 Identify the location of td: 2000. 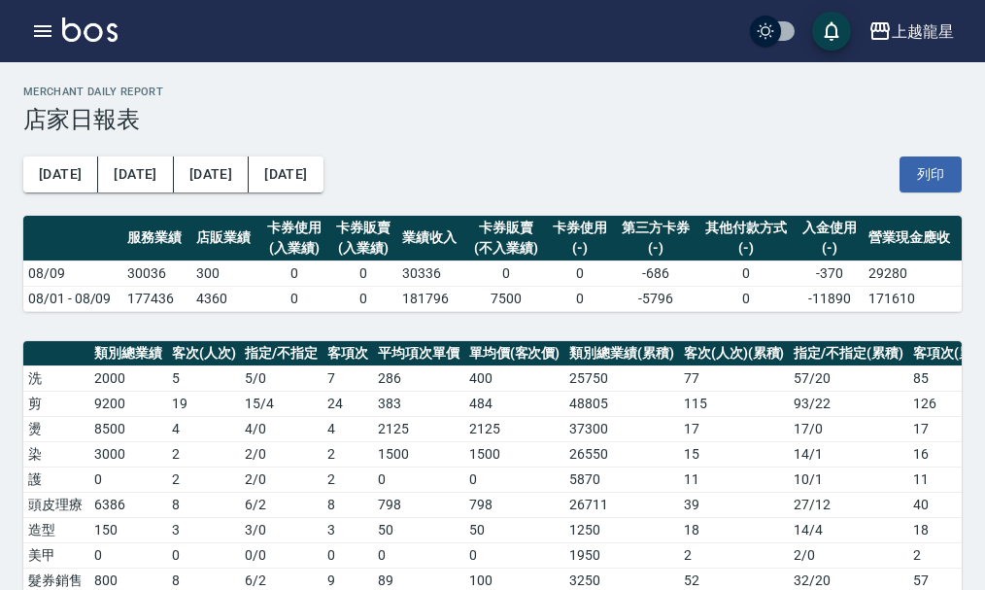
(128, 378).